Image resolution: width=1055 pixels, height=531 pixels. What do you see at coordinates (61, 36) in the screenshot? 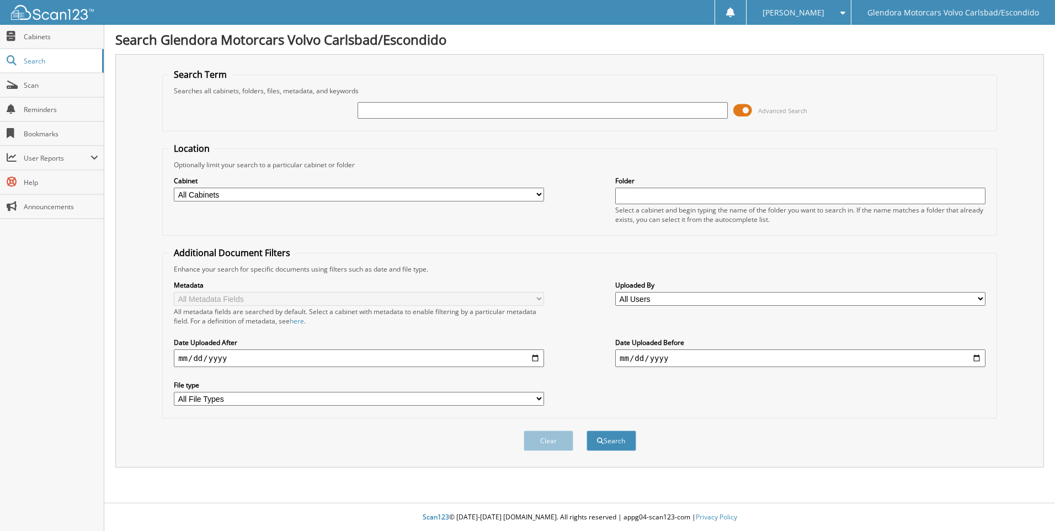
I see `span: Cabinets` at bounding box center [61, 36].